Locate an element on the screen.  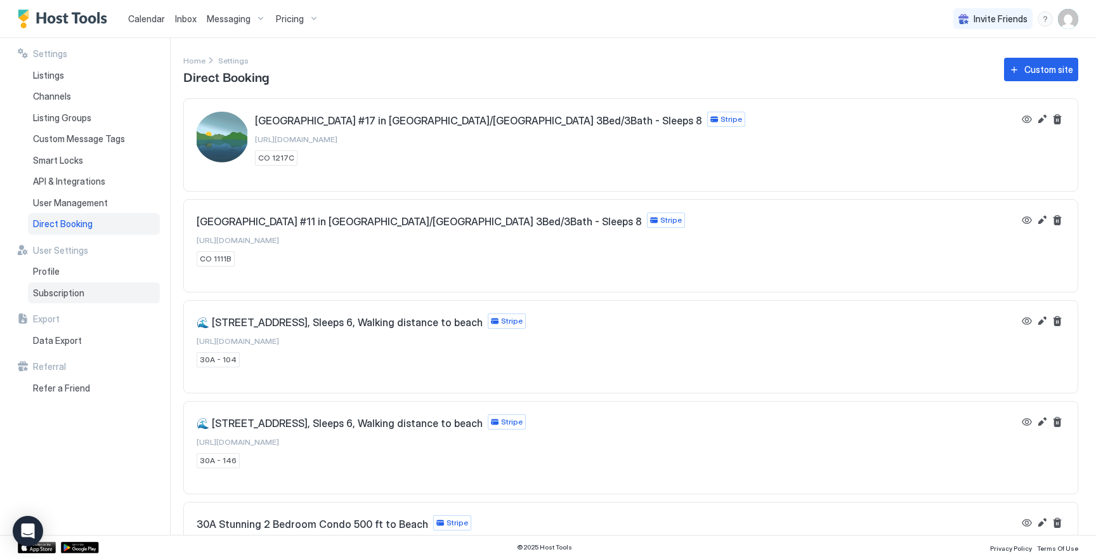
a: Channels is located at coordinates (94, 96).